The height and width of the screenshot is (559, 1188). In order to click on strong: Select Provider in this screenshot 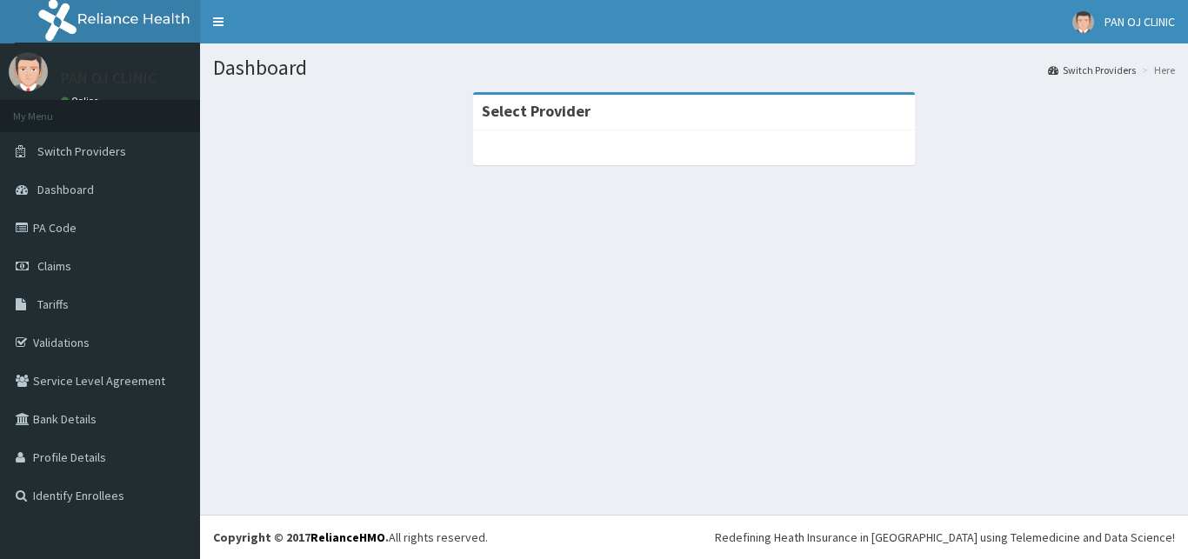, I will do `click(536, 110)`.